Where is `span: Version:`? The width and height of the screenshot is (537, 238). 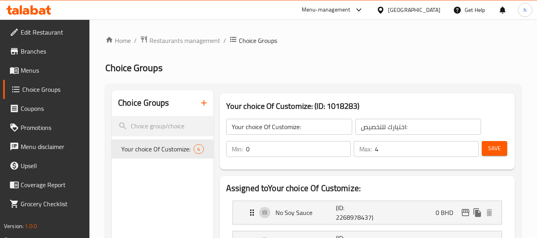 span: Version: is located at coordinates (14, 226).